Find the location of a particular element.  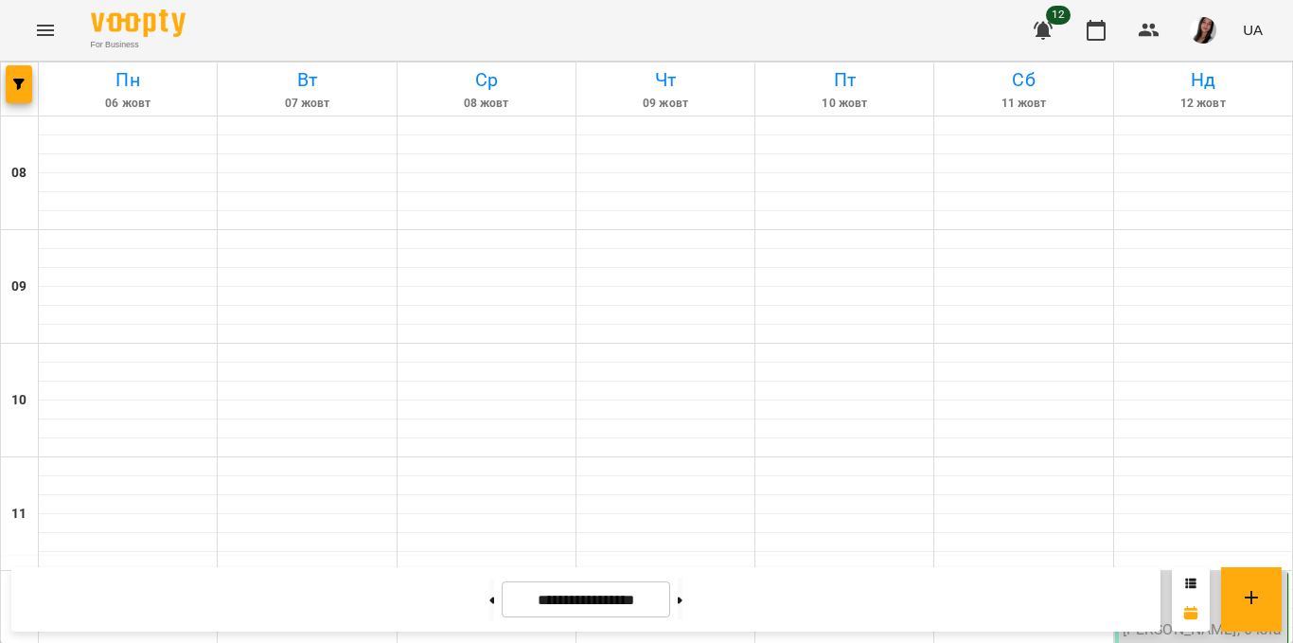

h6: Сб is located at coordinates (1023, 80).